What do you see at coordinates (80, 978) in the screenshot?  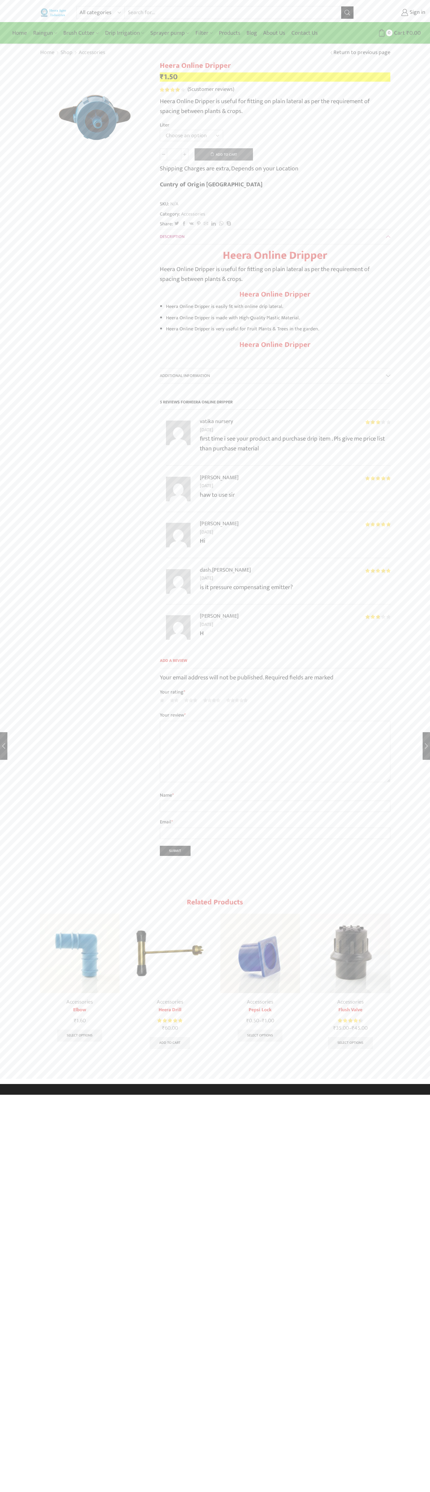 I see `div: 1 / 10` at bounding box center [80, 978].